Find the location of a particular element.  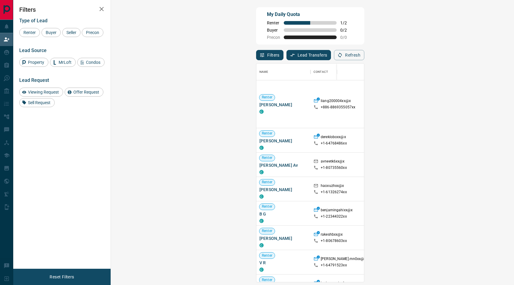

p: My Daily Quota is located at coordinates (310, 14).